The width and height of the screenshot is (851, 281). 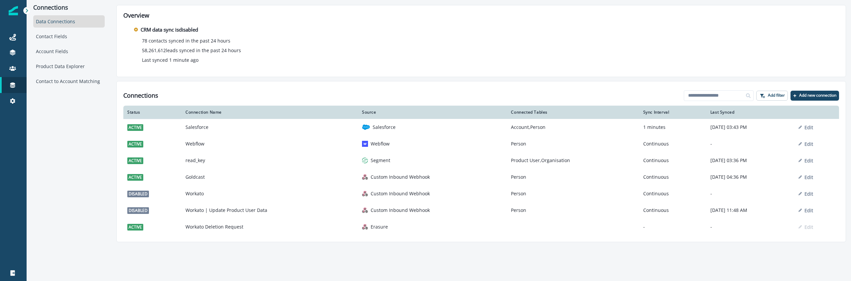 What do you see at coordinates (481, 194) in the screenshot?
I see `a: disabledWorkatogeneric inbound webhookCustom Inbound WebhookPersonContinuous-Edit` at bounding box center [481, 194].